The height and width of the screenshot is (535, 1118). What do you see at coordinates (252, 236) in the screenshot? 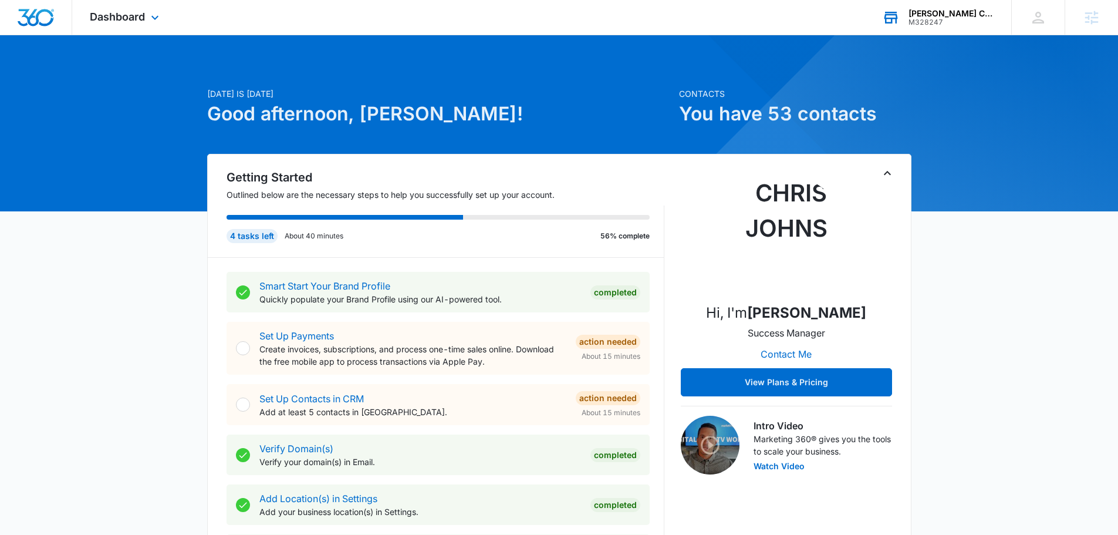
I see `div: 4 tasks left` at bounding box center [252, 236].